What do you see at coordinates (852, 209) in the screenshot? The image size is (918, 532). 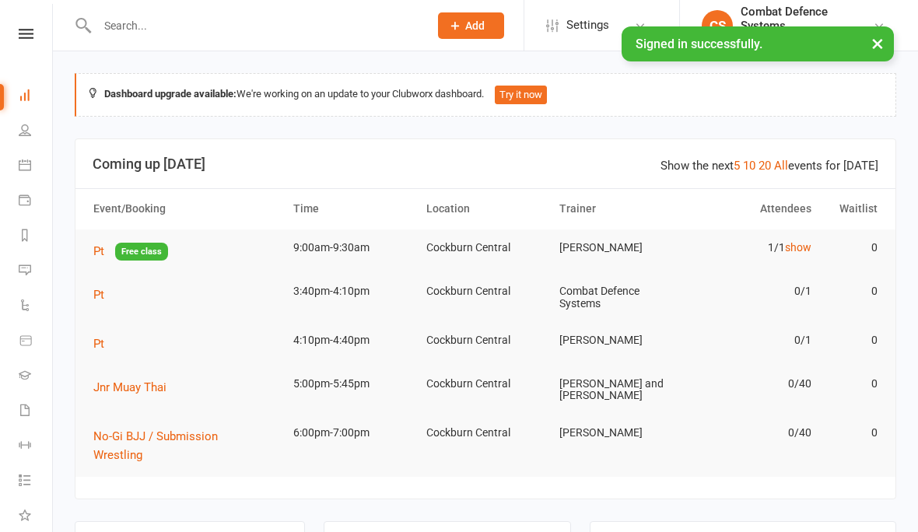 I see `th: Waitlist` at bounding box center [852, 209].